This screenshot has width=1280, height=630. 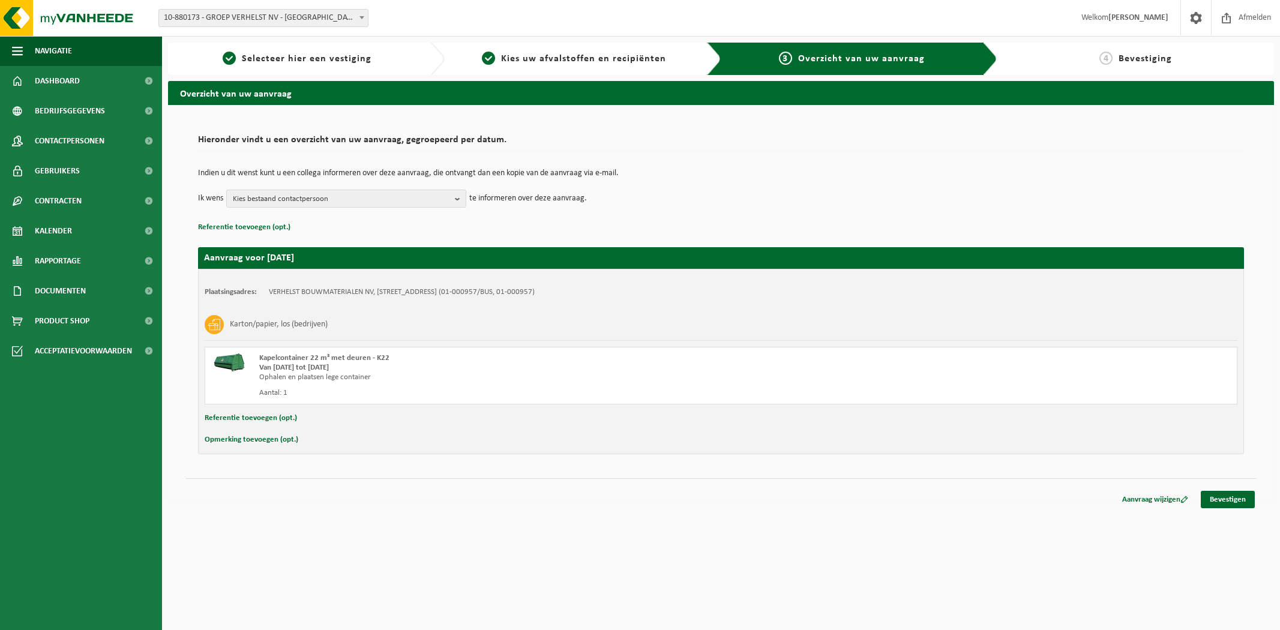 I want to click on span: Product Shop, so click(x=62, y=321).